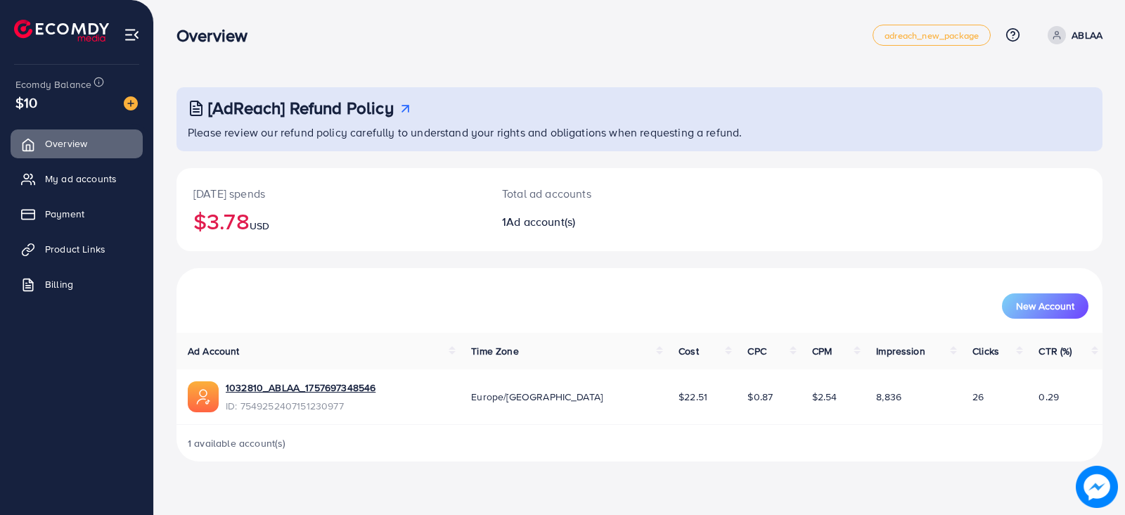 Image resolution: width=1125 pixels, height=515 pixels. I want to click on img: ic-ads-acc.e4c84228.svg, so click(203, 397).